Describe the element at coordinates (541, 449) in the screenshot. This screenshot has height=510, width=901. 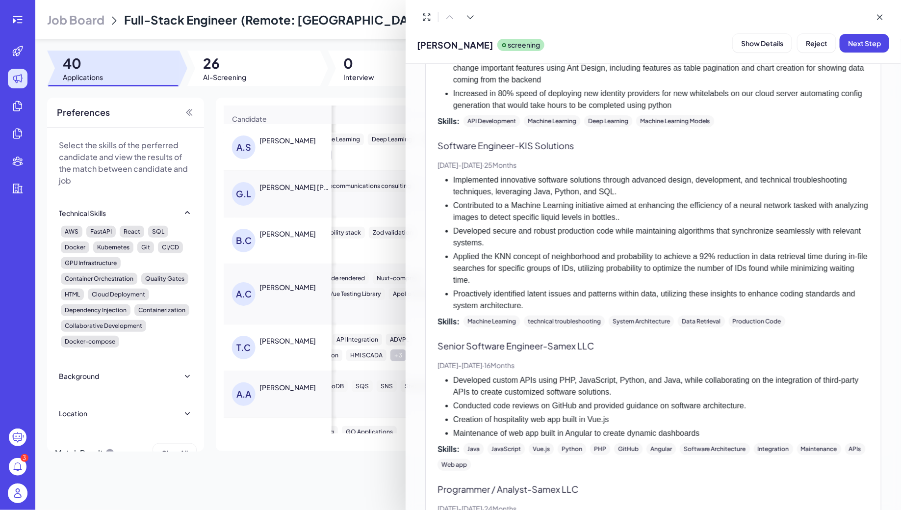
I see `div: Vue.js` at that location.